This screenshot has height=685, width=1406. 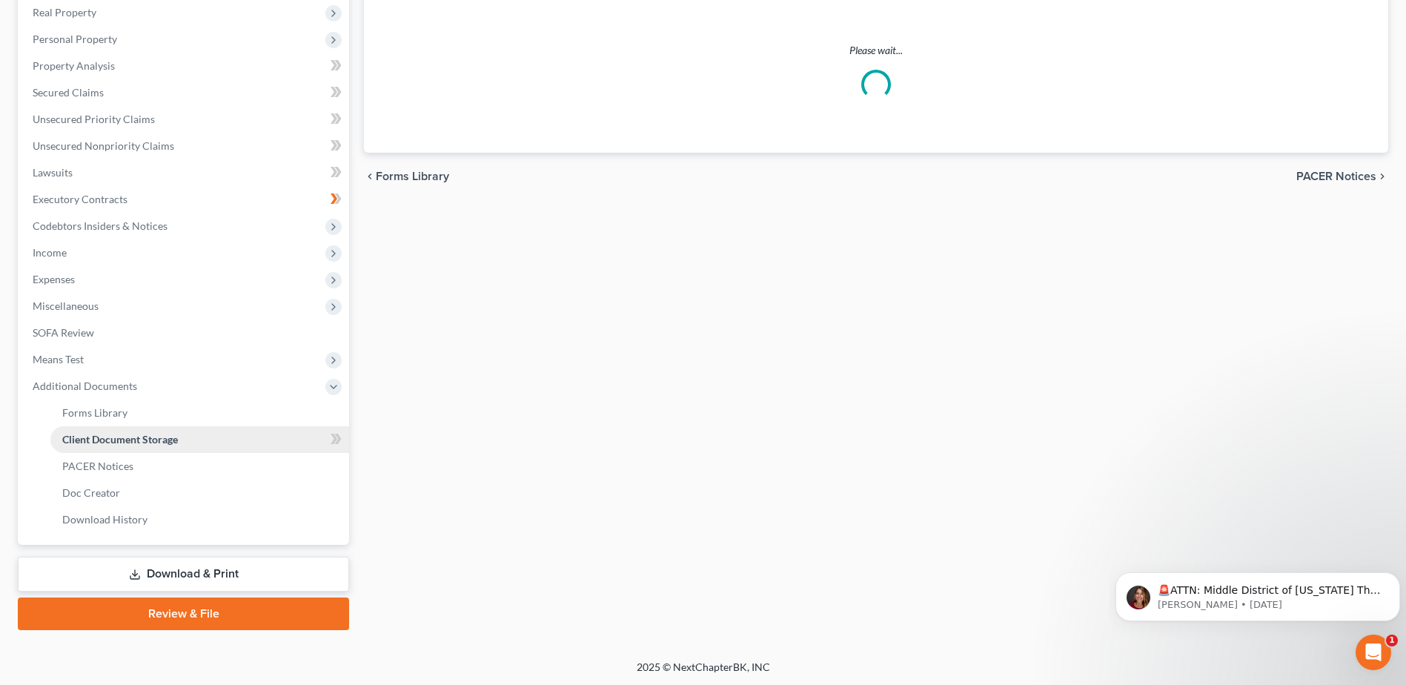 I want to click on div: message notification from Katie, 5d ago. 🚨ATTN: Middle District of Florida The court has added a ..., so click(x=148, y=56).